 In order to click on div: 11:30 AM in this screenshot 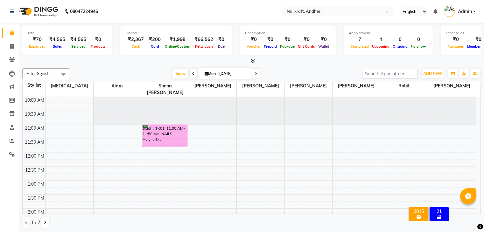, I will do `click(34, 142)`.